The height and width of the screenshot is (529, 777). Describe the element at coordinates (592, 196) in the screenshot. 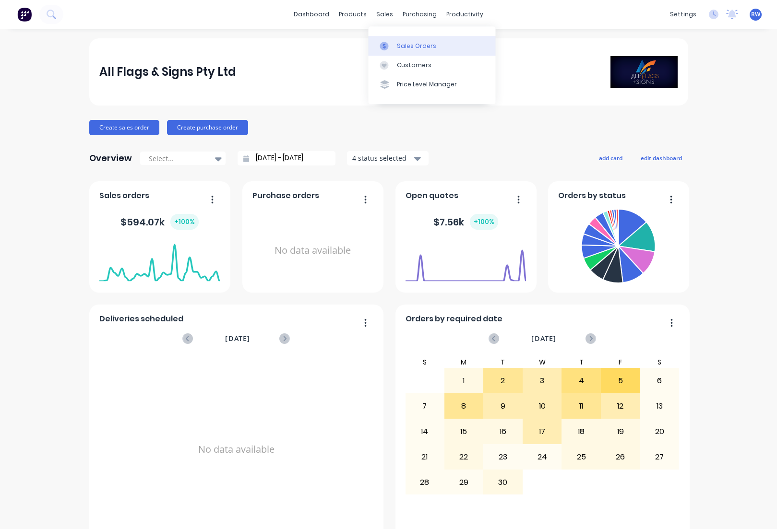

I see `span: Orders by status` at that location.